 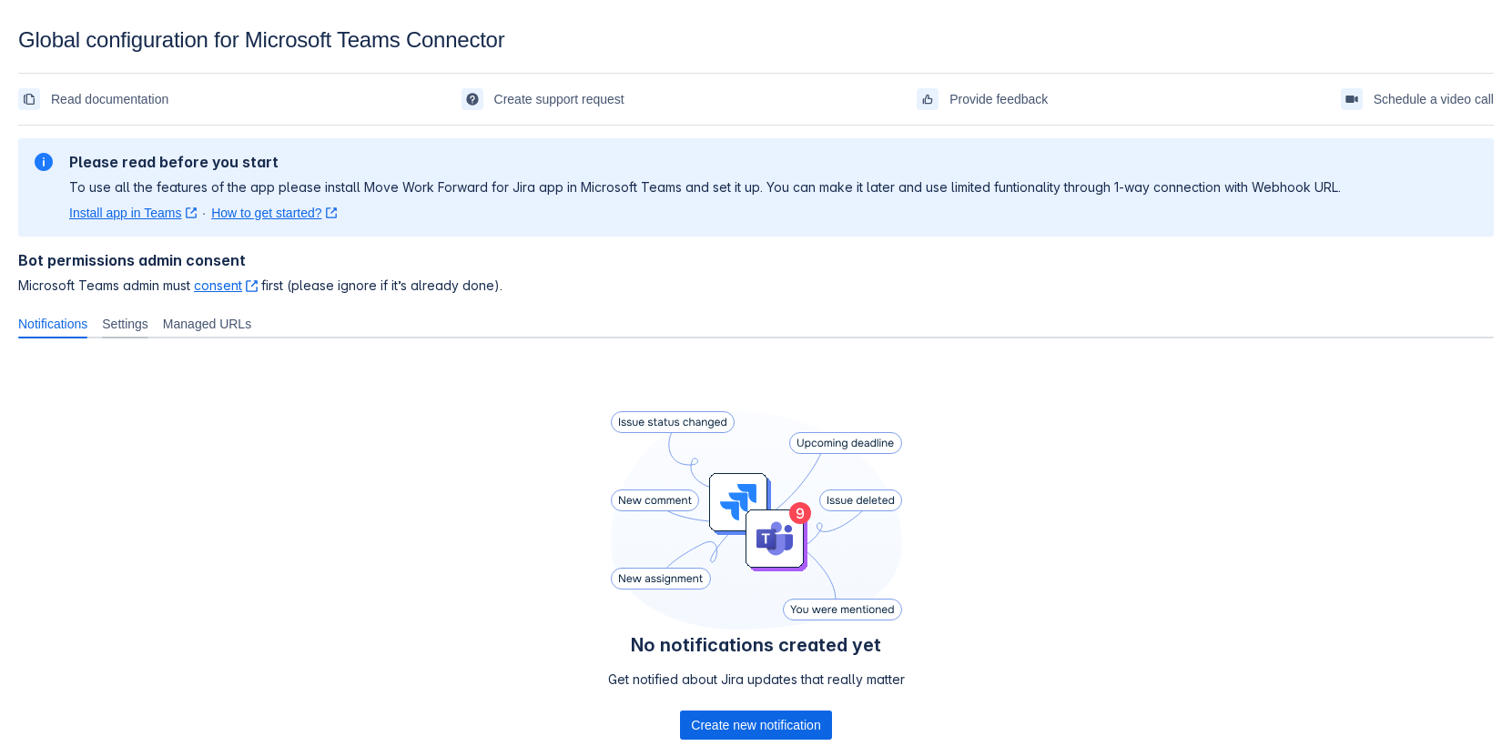 I want to click on span: Microsoft Teams admin must first (please ignore if it’s already done)., so click(x=756, y=286).